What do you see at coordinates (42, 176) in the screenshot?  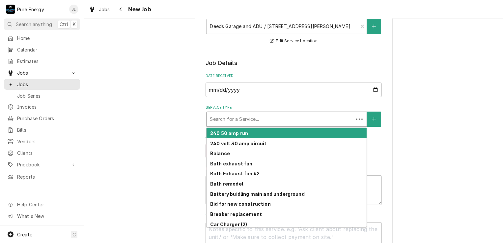 I see `a: Reports` at bounding box center [42, 176].